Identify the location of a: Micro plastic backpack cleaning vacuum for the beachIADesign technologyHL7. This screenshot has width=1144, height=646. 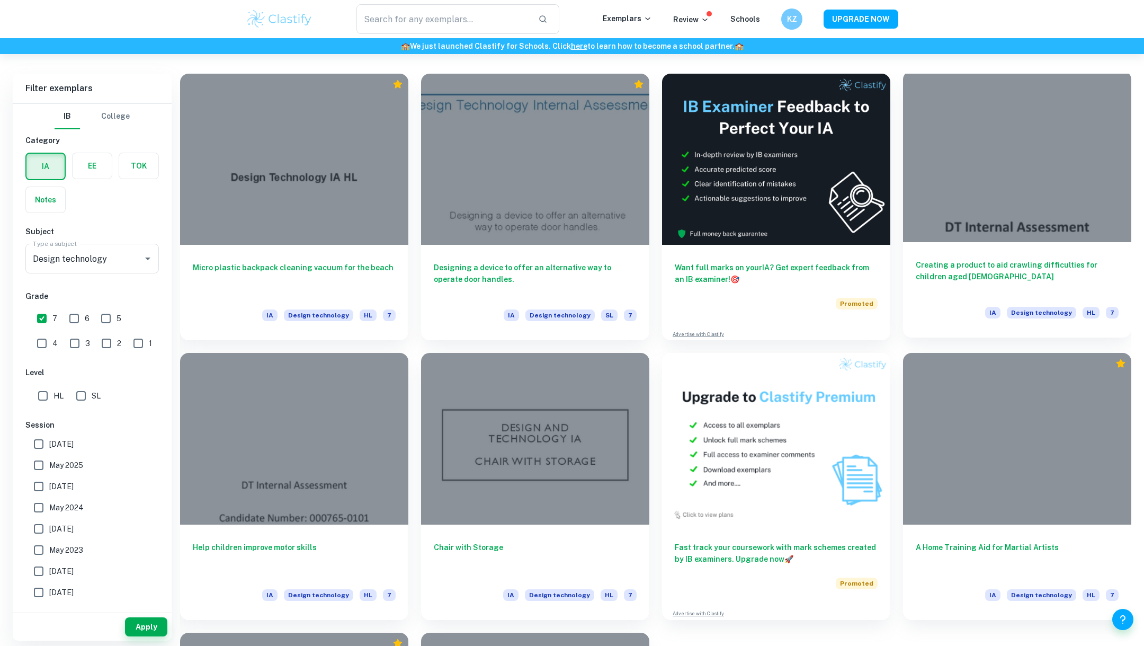
(294, 207).